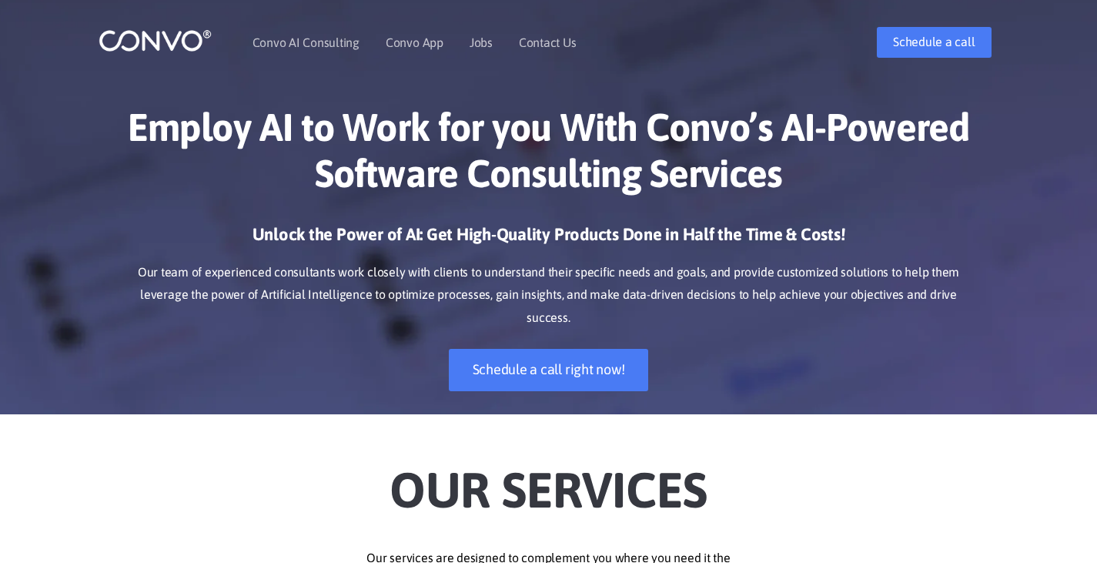 The width and height of the screenshot is (1097, 563). Describe the element at coordinates (549, 480) in the screenshot. I see `h2: Our Services` at that location.